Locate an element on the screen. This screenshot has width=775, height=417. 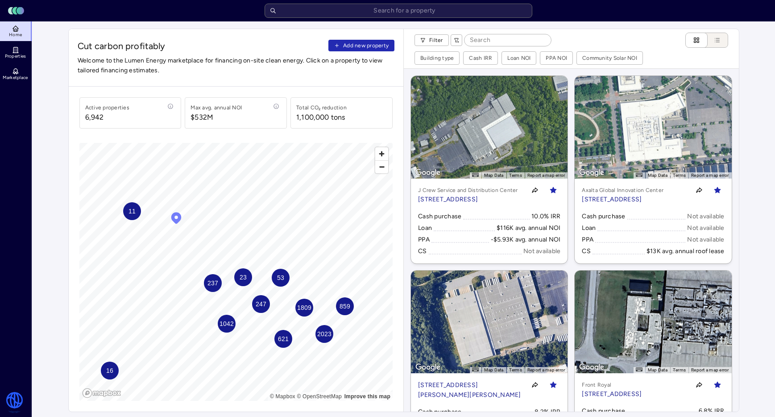
span: 1042 is located at coordinates (226, 324).